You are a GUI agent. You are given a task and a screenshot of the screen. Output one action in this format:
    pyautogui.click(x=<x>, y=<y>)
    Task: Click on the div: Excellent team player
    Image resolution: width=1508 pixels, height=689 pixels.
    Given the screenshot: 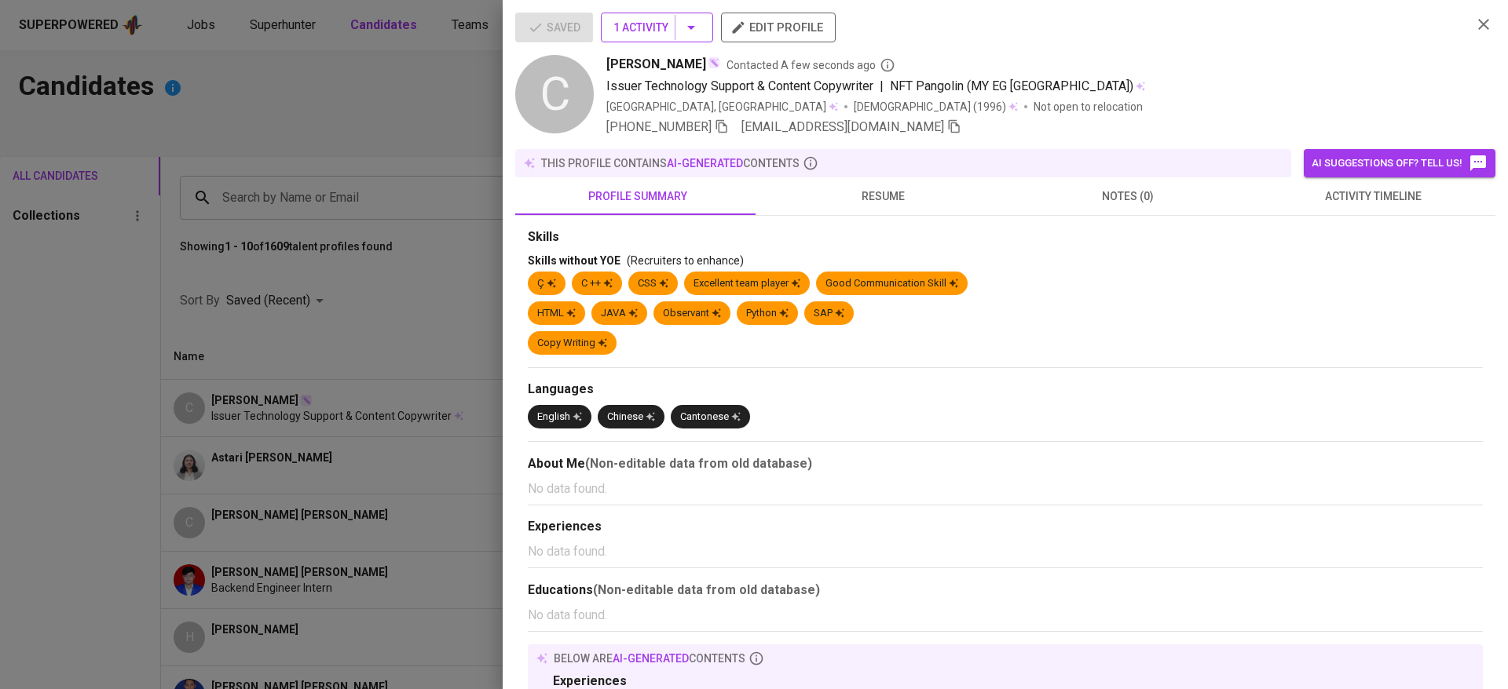 What is the action you would take?
    pyautogui.click(x=747, y=283)
    